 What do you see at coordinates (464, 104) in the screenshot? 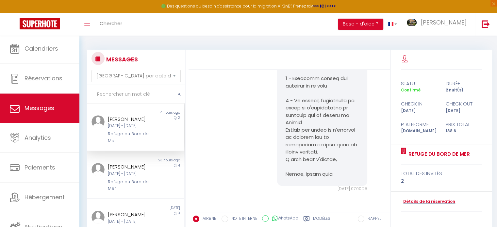
I see `div: check out` at bounding box center [464, 104].